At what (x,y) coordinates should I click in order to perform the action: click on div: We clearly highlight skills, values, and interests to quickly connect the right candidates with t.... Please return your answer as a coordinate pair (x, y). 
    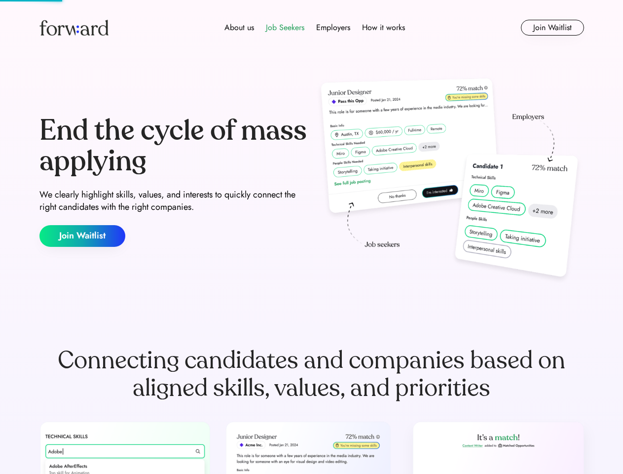
    Looking at the image, I should click on (174, 201).